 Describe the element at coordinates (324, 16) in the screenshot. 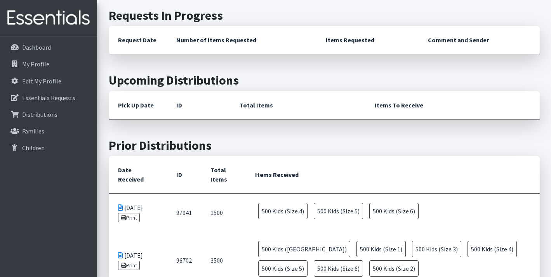

I see `h2: Requests In Progress` at that location.